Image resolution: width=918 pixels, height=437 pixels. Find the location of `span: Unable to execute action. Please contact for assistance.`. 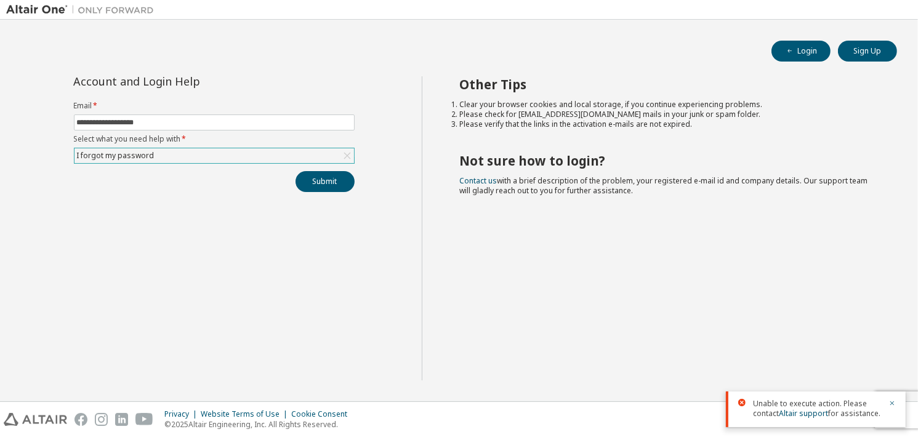

span: Unable to execute action. Please contact for assistance. is located at coordinates (817, 409).